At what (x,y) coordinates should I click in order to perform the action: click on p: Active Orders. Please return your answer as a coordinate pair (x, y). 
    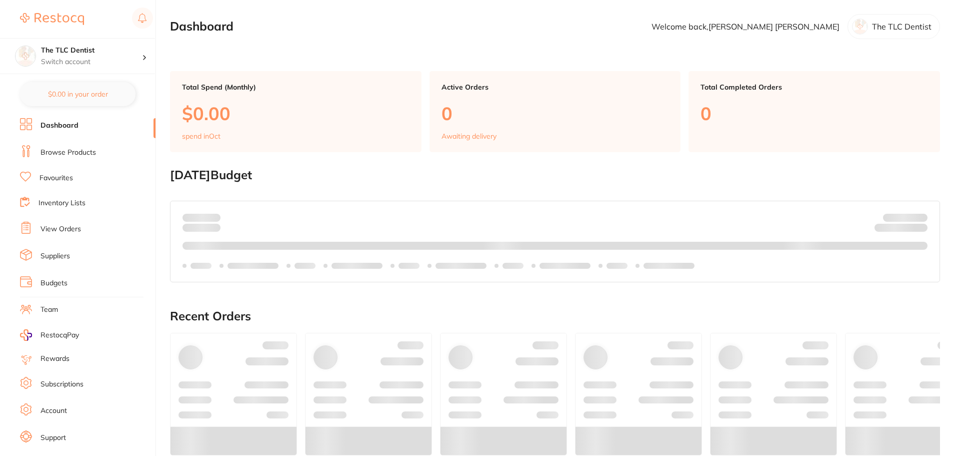
    Looking at the image, I should click on (555, 87).